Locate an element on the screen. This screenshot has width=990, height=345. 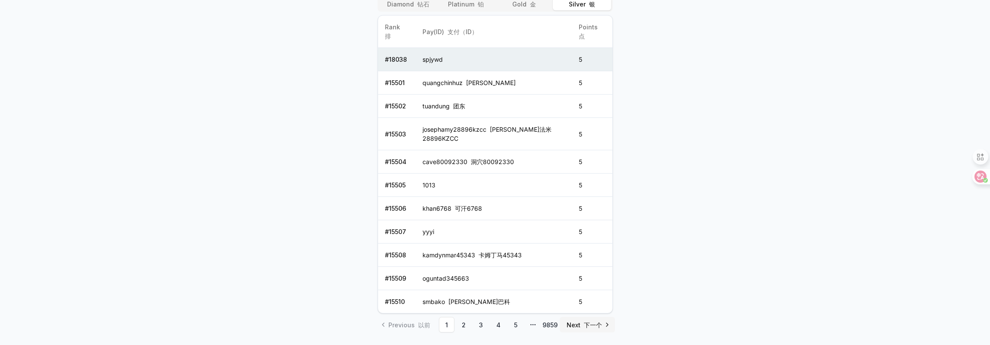
font: 钻石 is located at coordinates (423, 4).